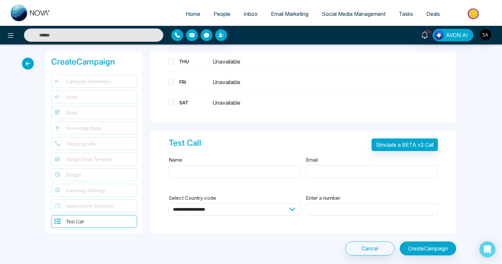 The height and width of the screenshot is (264, 502). I want to click on label: Email, so click(312, 160).